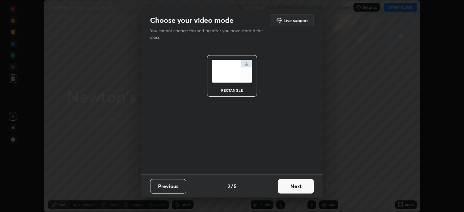 The image size is (464, 212). What do you see at coordinates (232, 90) in the screenshot?
I see `div: rectangle` at bounding box center [232, 90].